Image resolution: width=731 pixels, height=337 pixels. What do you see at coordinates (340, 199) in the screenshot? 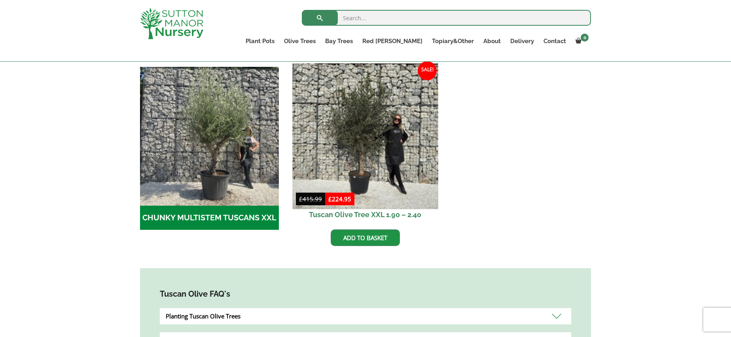
I see `bdi: 224.95` at bounding box center [340, 199].